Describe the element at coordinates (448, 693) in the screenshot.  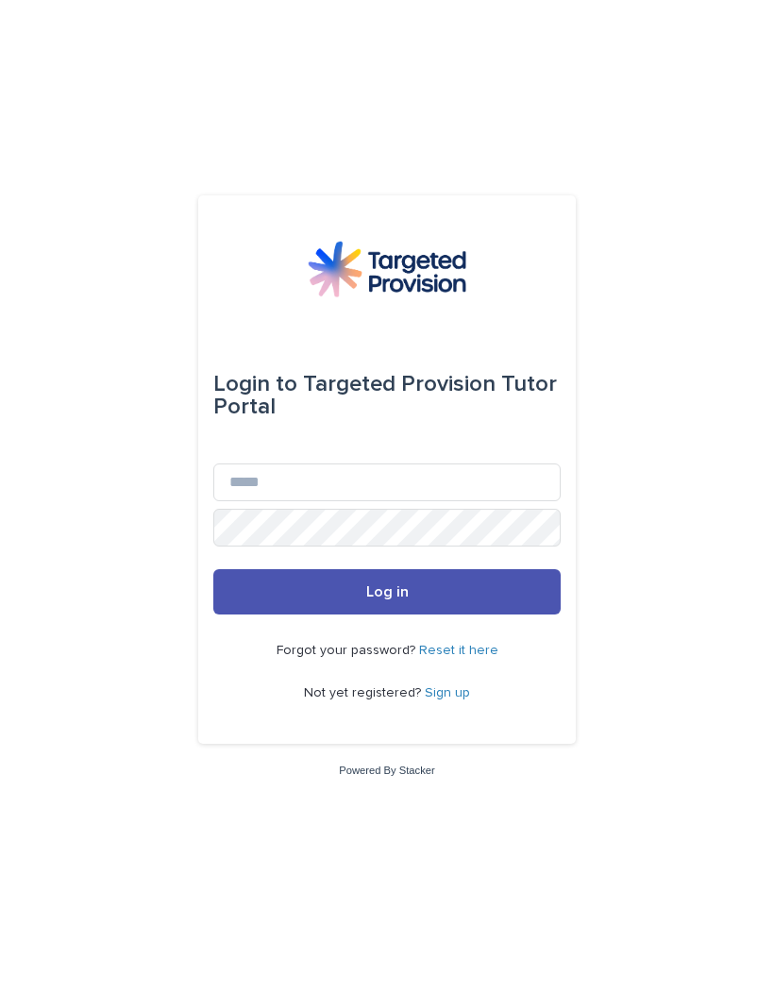
I see `a: Sign up` at that location.